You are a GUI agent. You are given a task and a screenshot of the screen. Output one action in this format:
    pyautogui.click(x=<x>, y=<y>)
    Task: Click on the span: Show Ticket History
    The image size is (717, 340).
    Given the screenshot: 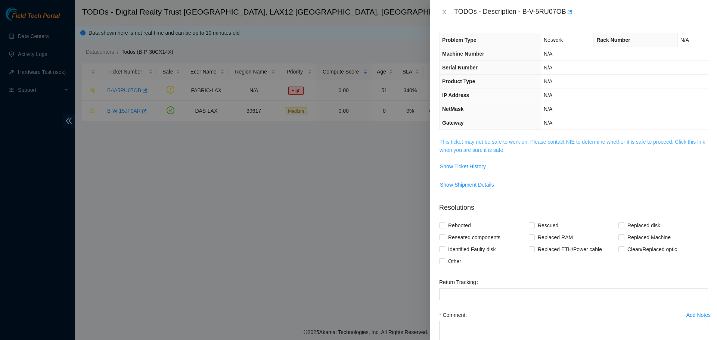 What is the action you would take?
    pyautogui.click(x=463, y=167)
    